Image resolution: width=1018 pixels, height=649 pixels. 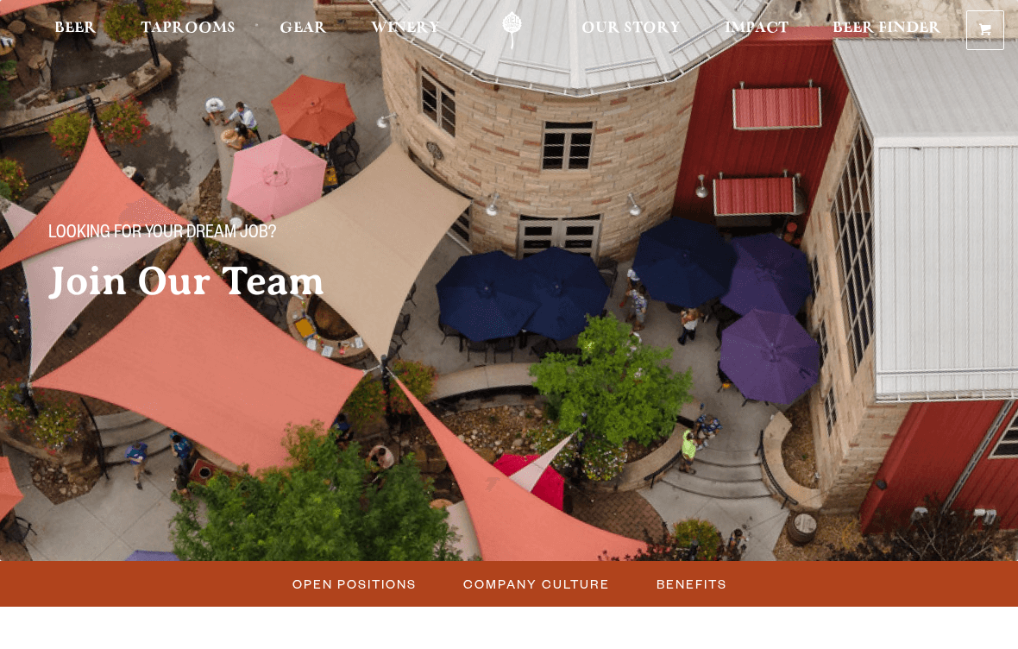 What do you see at coordinates (692, 583) in the screenshot?
I see `span: Benefits` at bounding box center [692, 583].